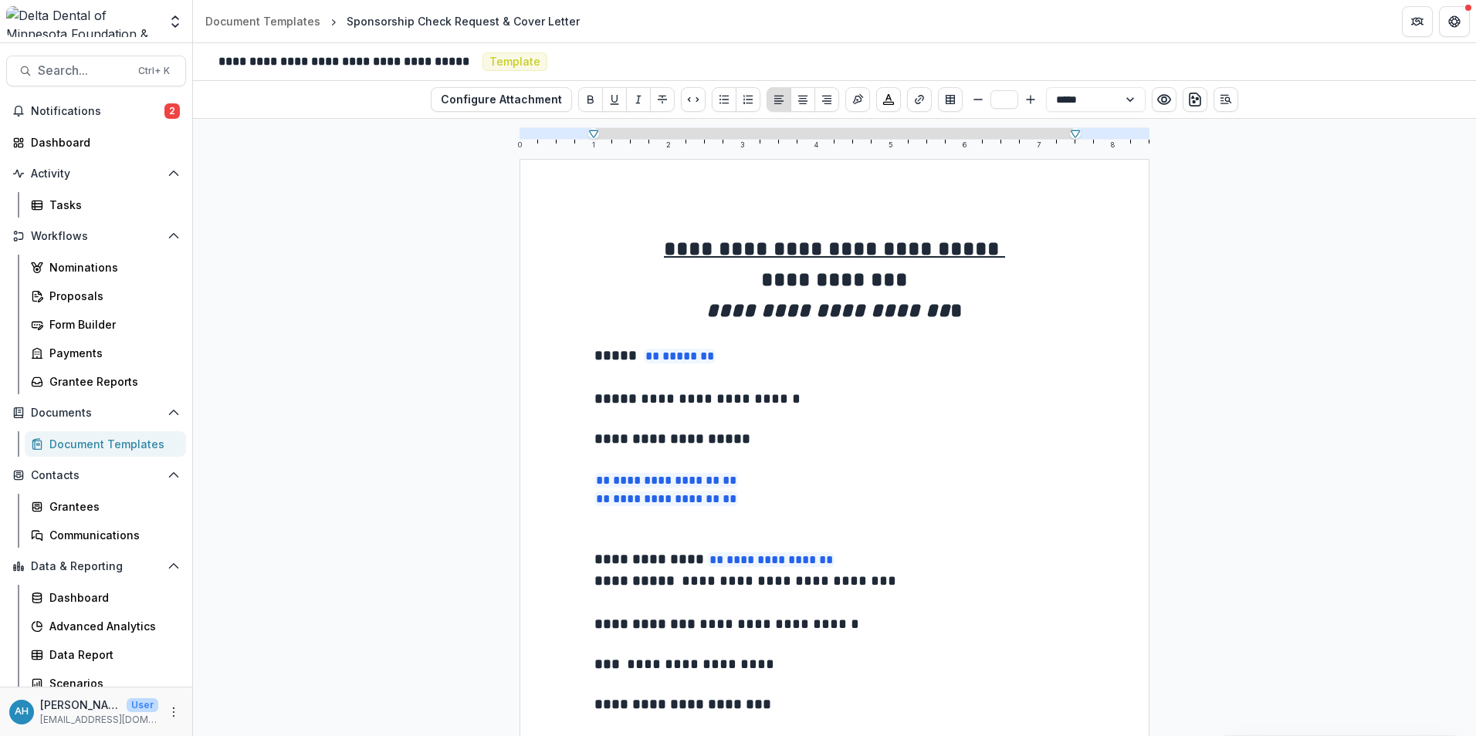  Describe the element at coordinates (779, 100) in the screenshot. I see `button: Align Left` at that location.